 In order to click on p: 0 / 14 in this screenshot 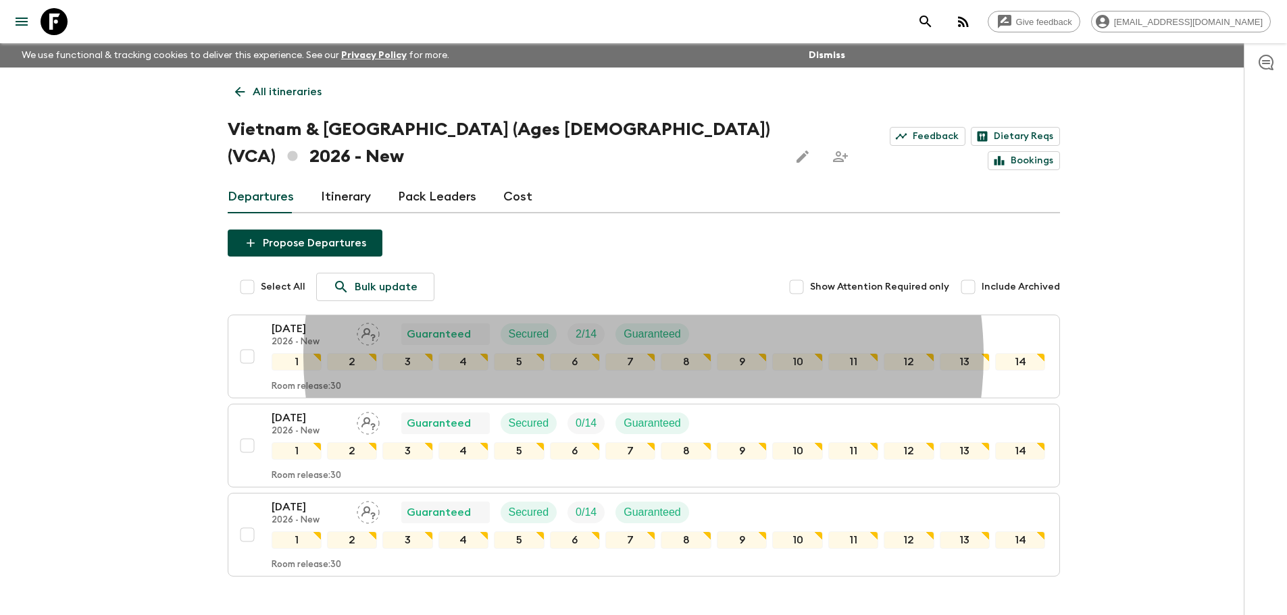, I will do `click(586, 513)`.